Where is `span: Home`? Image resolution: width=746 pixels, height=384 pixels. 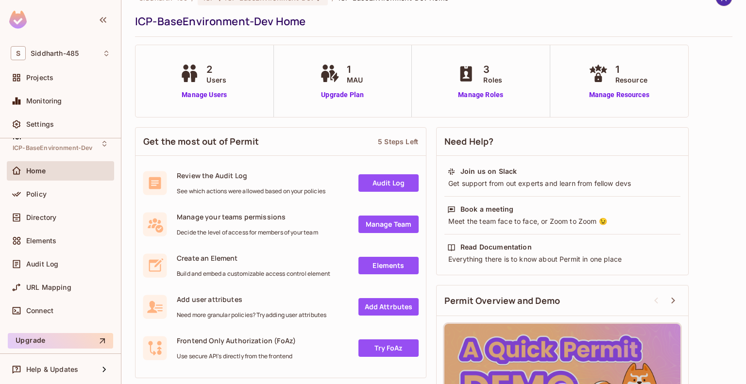
span: Home is located at coordinates (36, 171).